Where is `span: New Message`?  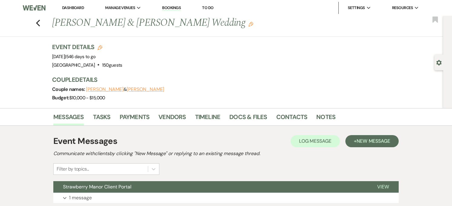 span: New Message is located at coordinates (374, 141).